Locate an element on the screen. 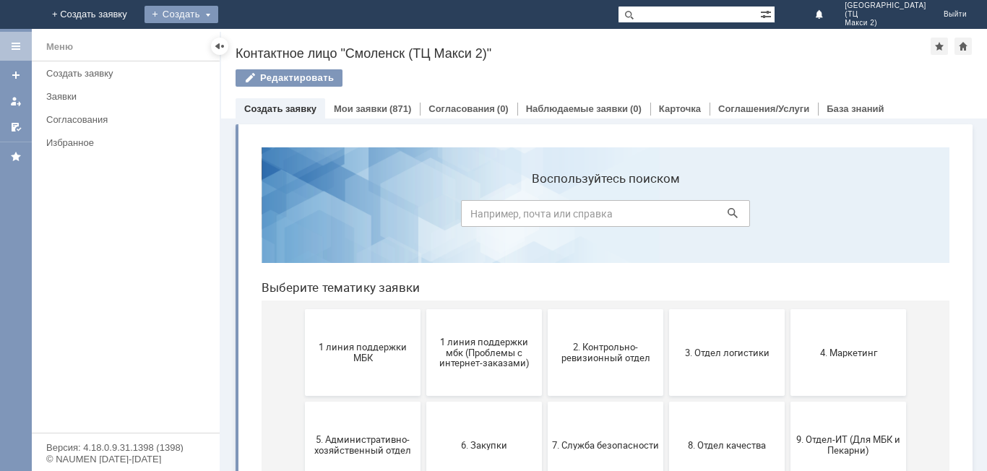  span: Отдел-ИТ (Офис) is located at coordinates (356, 401).